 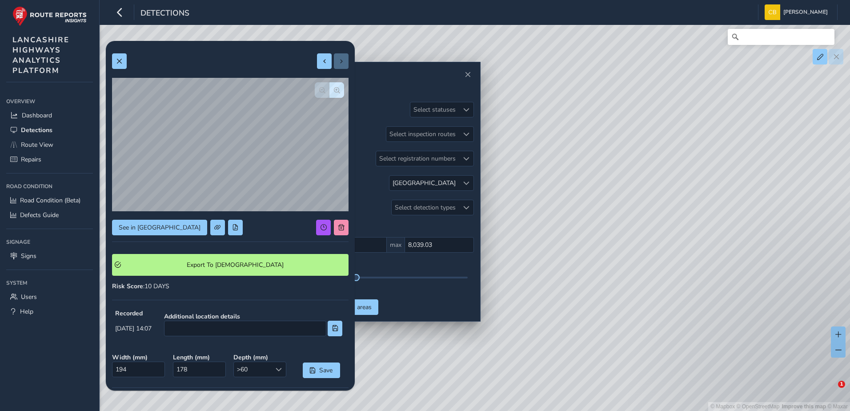 What do you see at coordinates (417, 158) in the screenshot?
I see `div: Select registration numbers` at bounding box center [417, 158].